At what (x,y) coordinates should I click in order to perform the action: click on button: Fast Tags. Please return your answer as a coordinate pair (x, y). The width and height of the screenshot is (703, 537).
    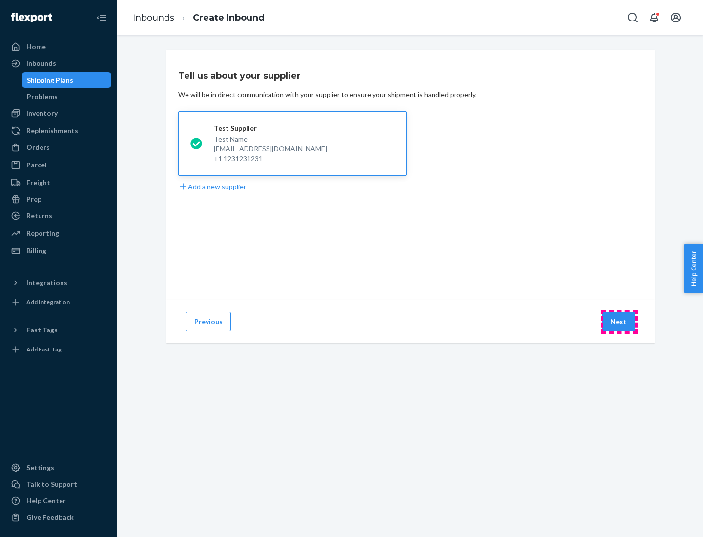
    Looking at the image, I should click on (59, 330).